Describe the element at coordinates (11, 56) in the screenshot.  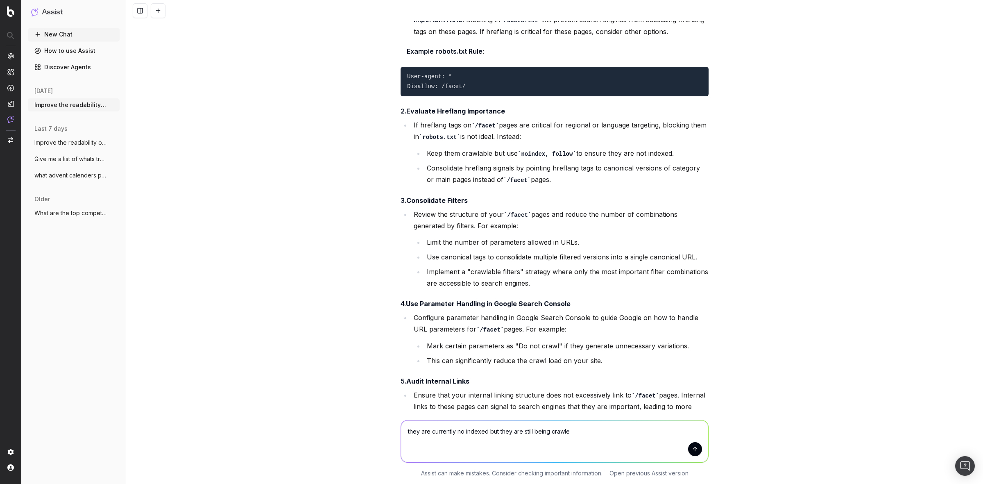
I see `img: Analytics` at that location.